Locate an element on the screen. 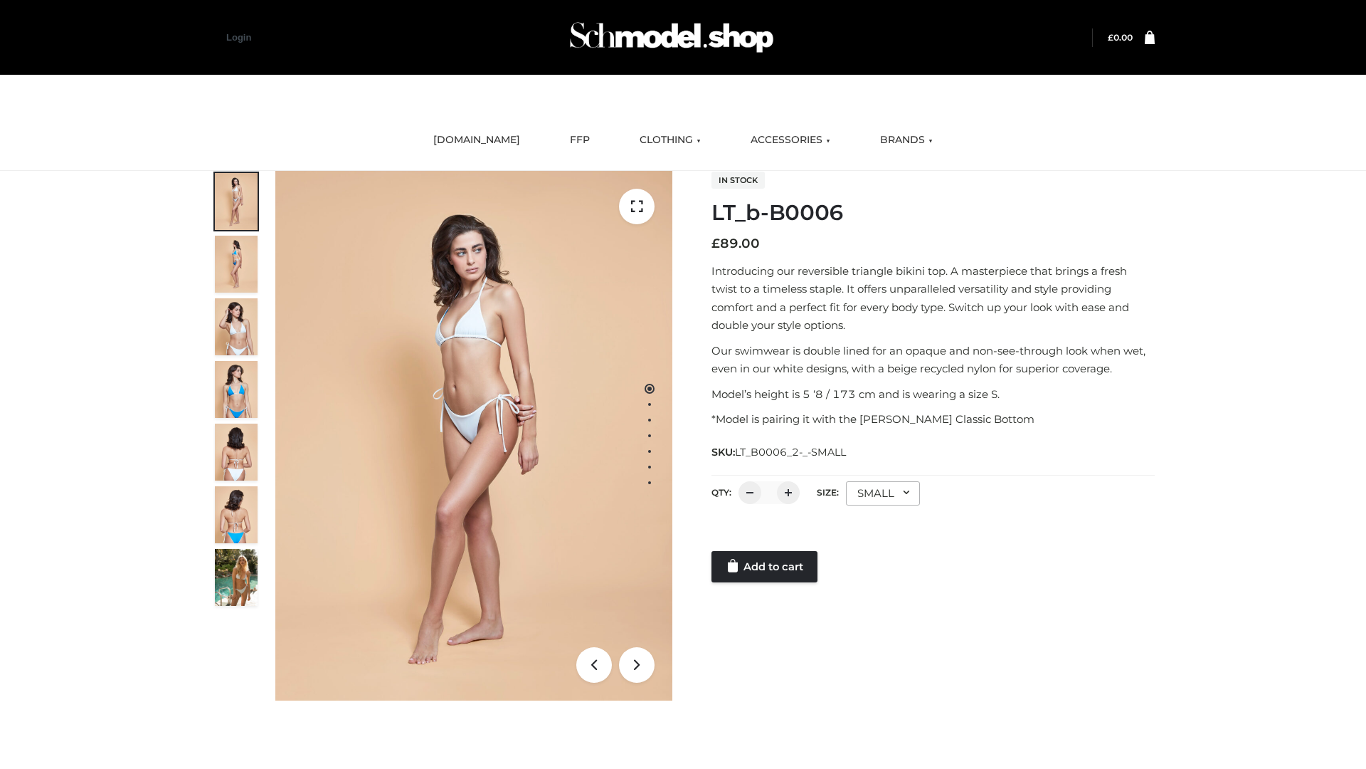 This screenshot has height=769, width=1366. img: ArielClassicBikiniTop_CloudNine_AzureSky_OW114ECO_2-scaled.jpg is located at coordinates (236, 264).